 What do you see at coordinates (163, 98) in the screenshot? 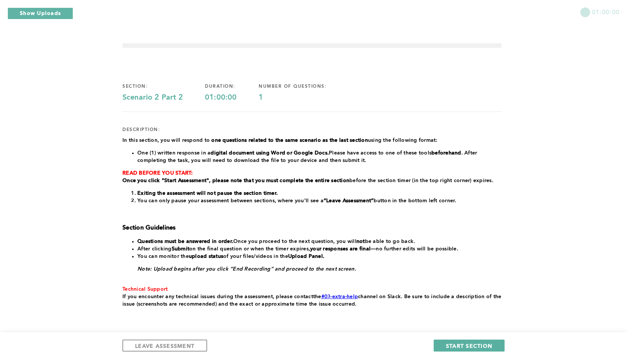
I see `div: Scenario 2 Part 2` at bounding box center [163, 98].